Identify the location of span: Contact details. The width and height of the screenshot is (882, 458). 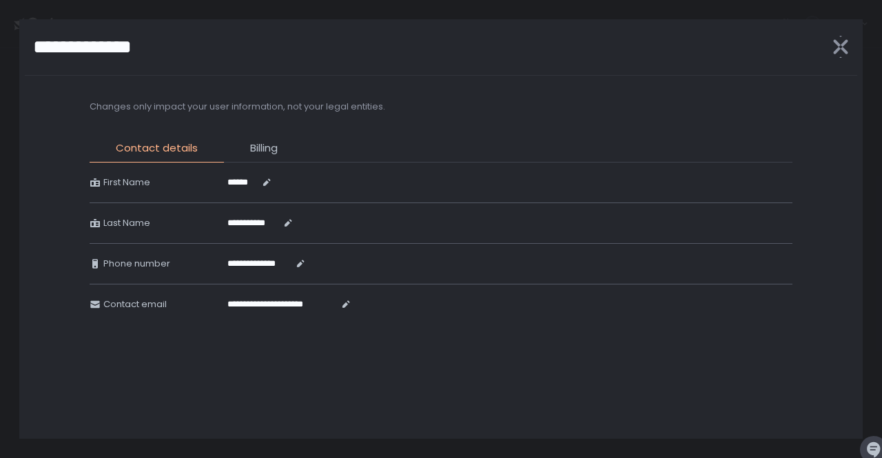
(156, 148).